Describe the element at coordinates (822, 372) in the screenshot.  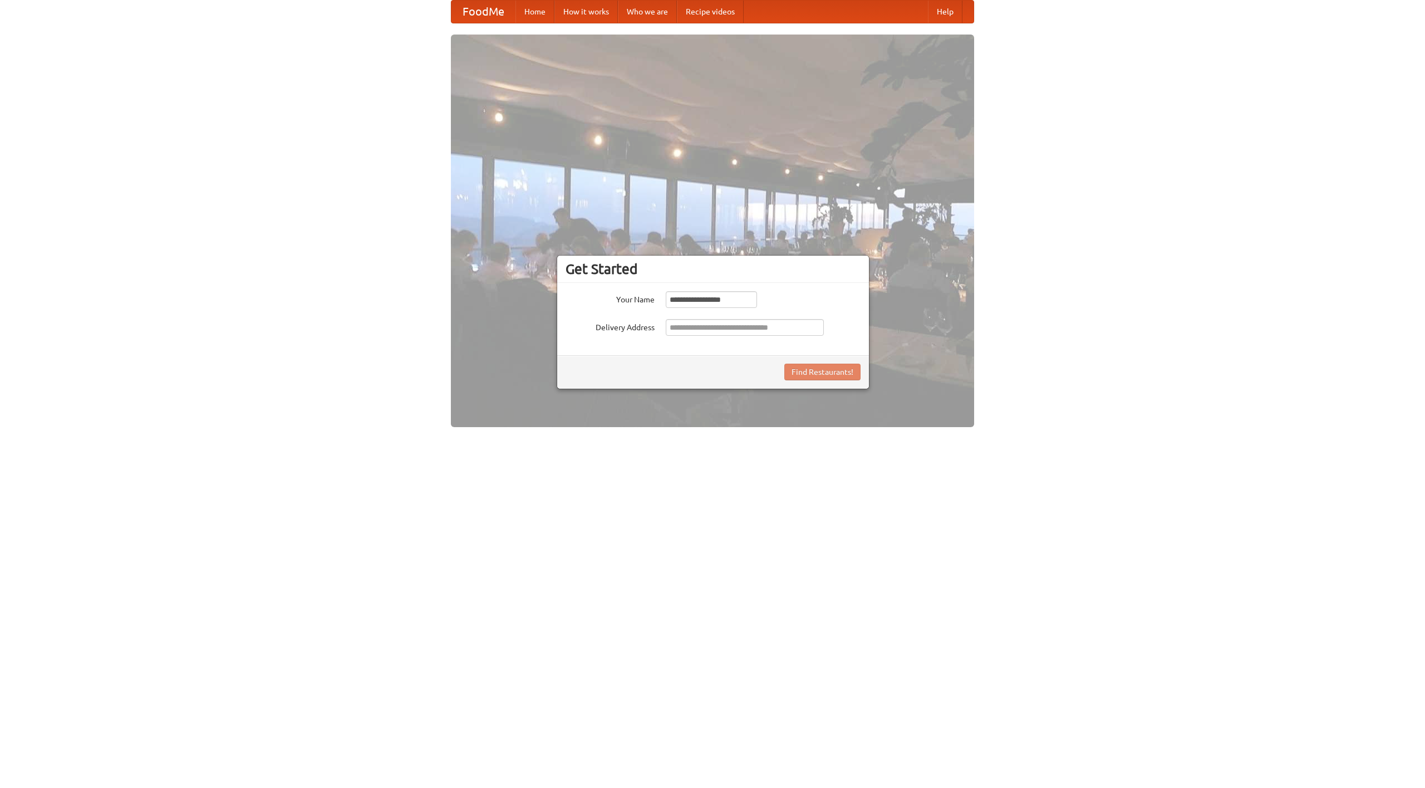
I see `button: Find Restaurants!` at that location.